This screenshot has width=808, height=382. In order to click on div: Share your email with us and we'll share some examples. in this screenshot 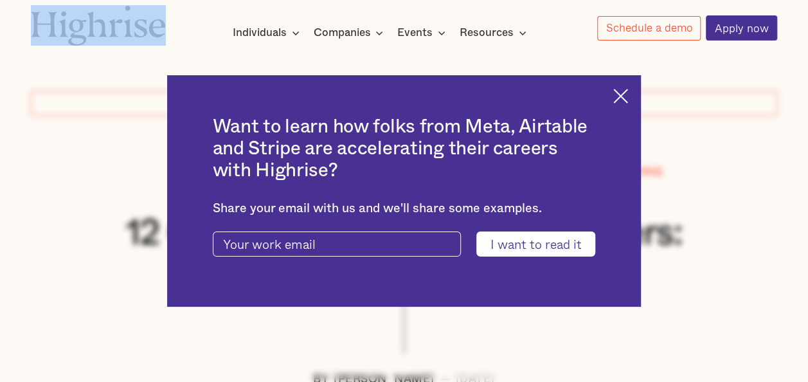, I will do `click(405, 208)`.